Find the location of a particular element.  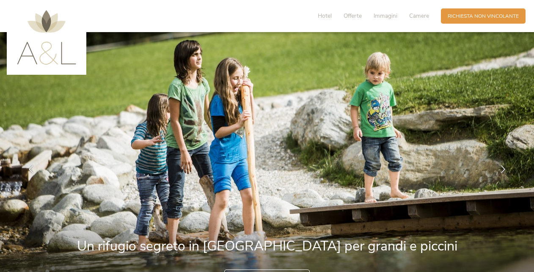

span: Offerte is located at coordinates (352, 16).